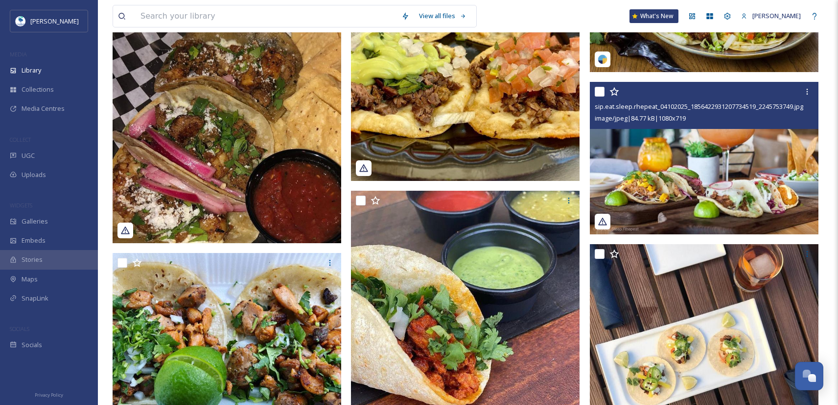  I want to click on img: sip.eat.sleep.rhepeat_04102025_1856422931207734519_2245753749.jpg, so click(704, 158).